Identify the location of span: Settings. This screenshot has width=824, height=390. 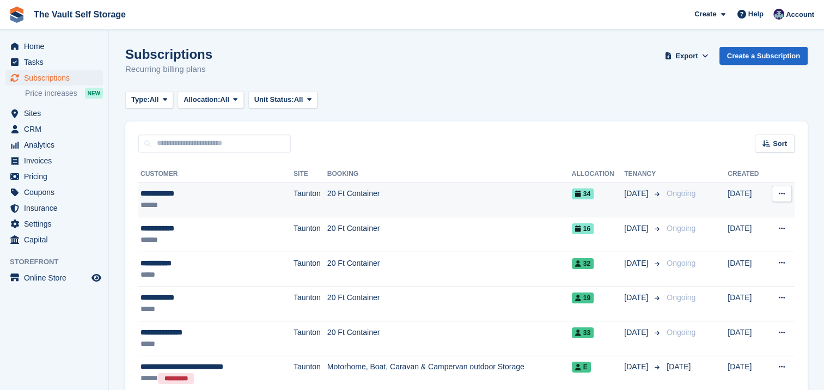
(57, 224).